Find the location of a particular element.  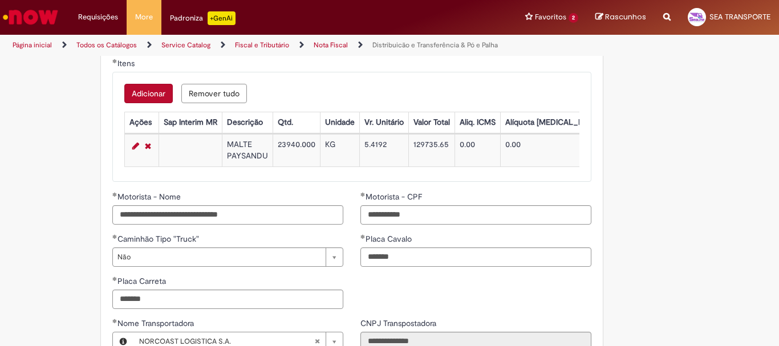

td: 129735.65 is located at coordinates (431, 150).